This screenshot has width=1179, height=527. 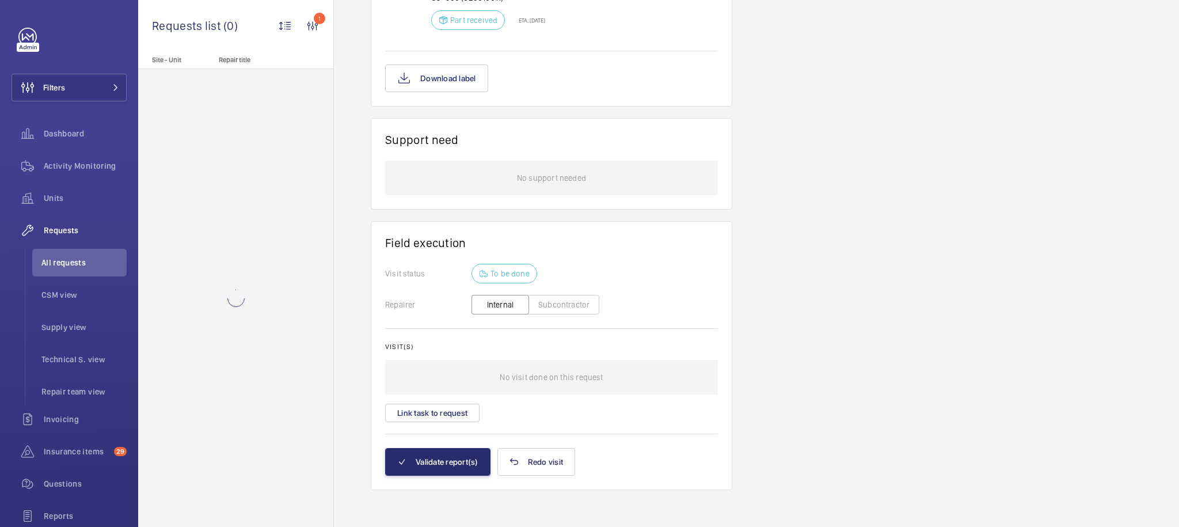 I want to click on p: To be done, so click(x=510, y=273).